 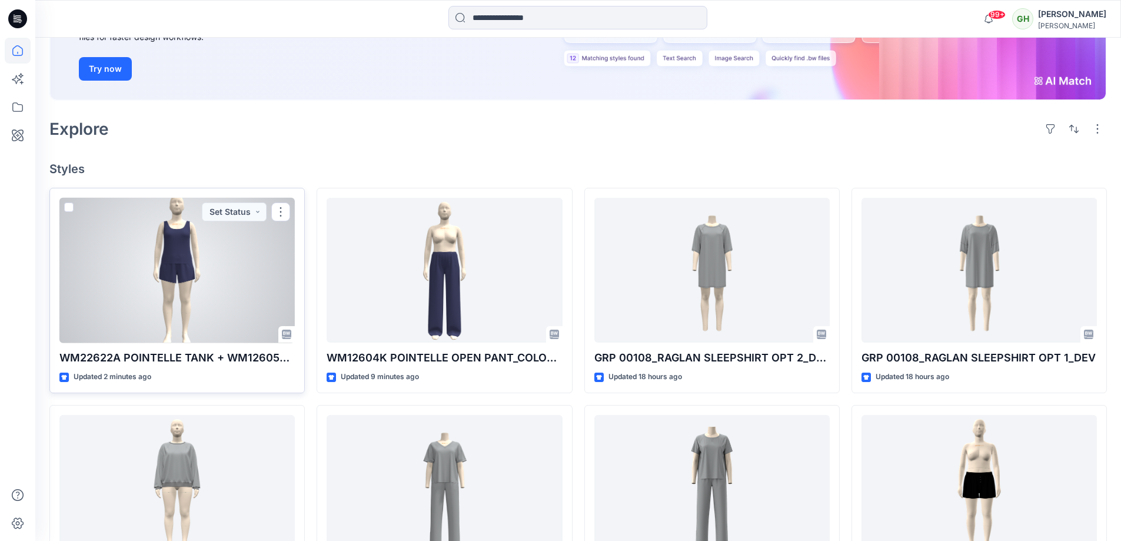 What do you see at coordinates (379, 377) in the screenshot?
I see `p: Updated 9 minutes ago` at bounding box center [379, 377].